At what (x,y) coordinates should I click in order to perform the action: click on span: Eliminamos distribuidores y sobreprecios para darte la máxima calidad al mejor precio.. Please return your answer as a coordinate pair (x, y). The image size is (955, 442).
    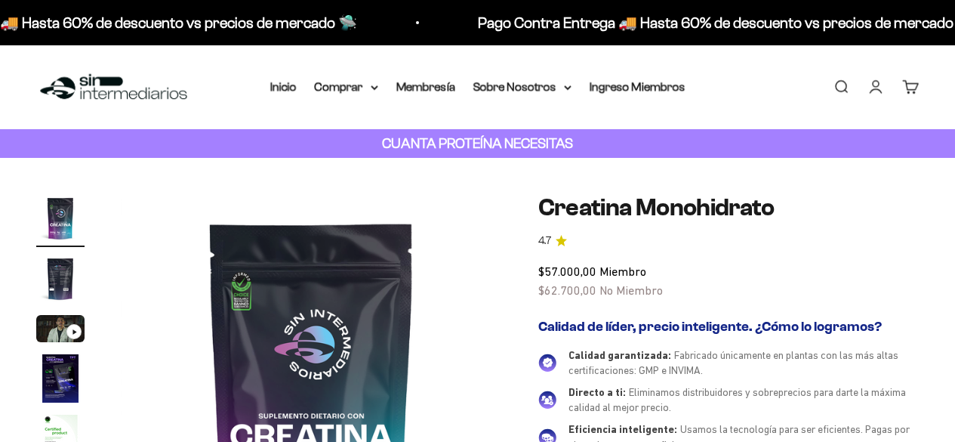
    Looking at the image, I should click on (737, 399).